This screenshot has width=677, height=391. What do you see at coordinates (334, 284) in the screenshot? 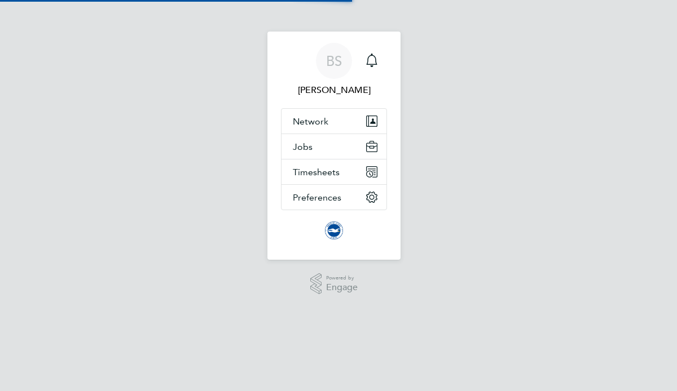
I see `a: Powered byEngage` at bounding box center [334, 284].